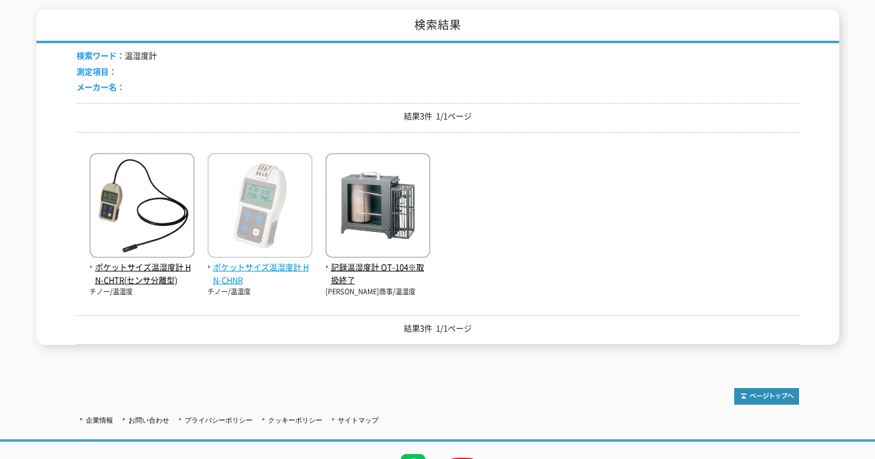  I want to click on a: プライバシーポリシー, so click(219, 420).